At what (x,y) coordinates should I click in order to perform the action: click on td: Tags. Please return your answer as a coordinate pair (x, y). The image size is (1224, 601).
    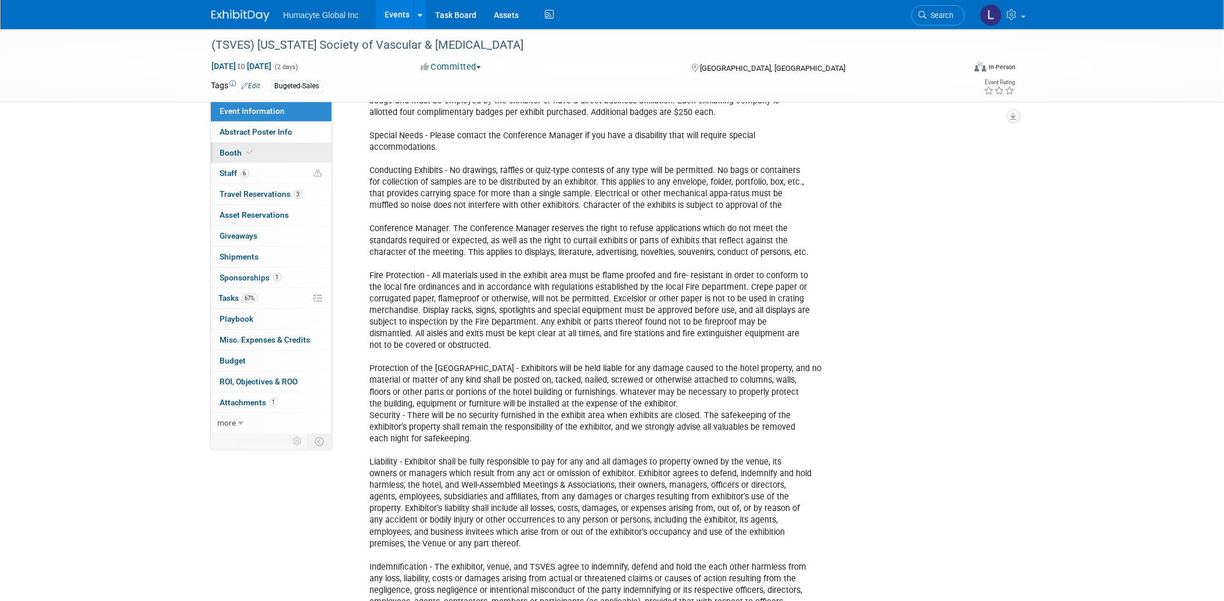
    Looking at the image, I should click on (236, 86).